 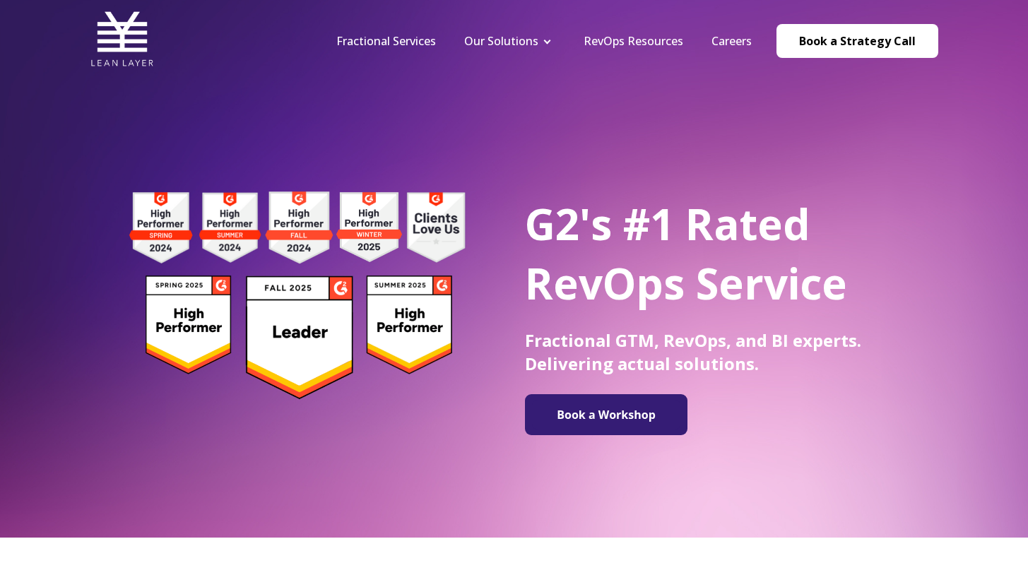 I want to click on a: Fractional Services, so click(x=386, y=41).